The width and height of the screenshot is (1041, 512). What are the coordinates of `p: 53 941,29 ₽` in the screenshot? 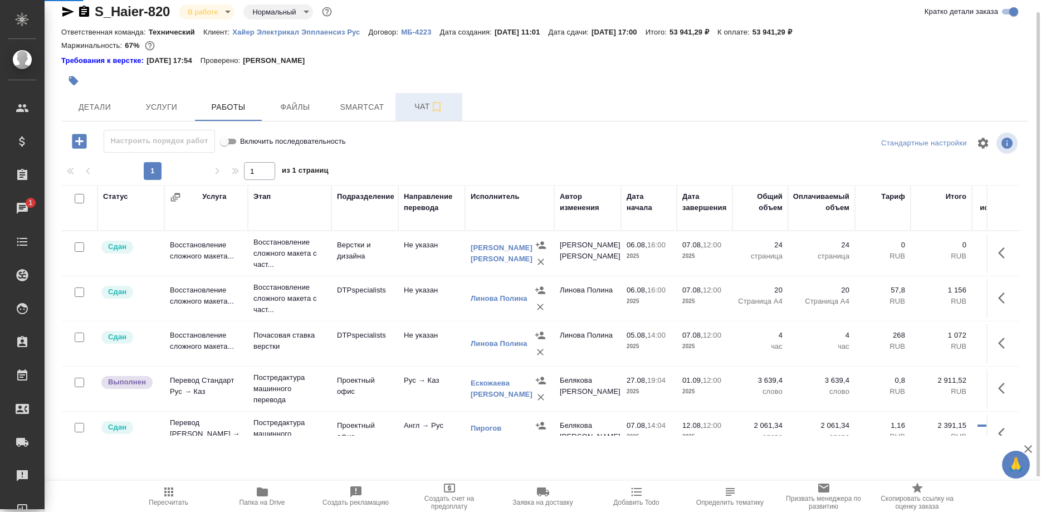 It's located at (694, 32).